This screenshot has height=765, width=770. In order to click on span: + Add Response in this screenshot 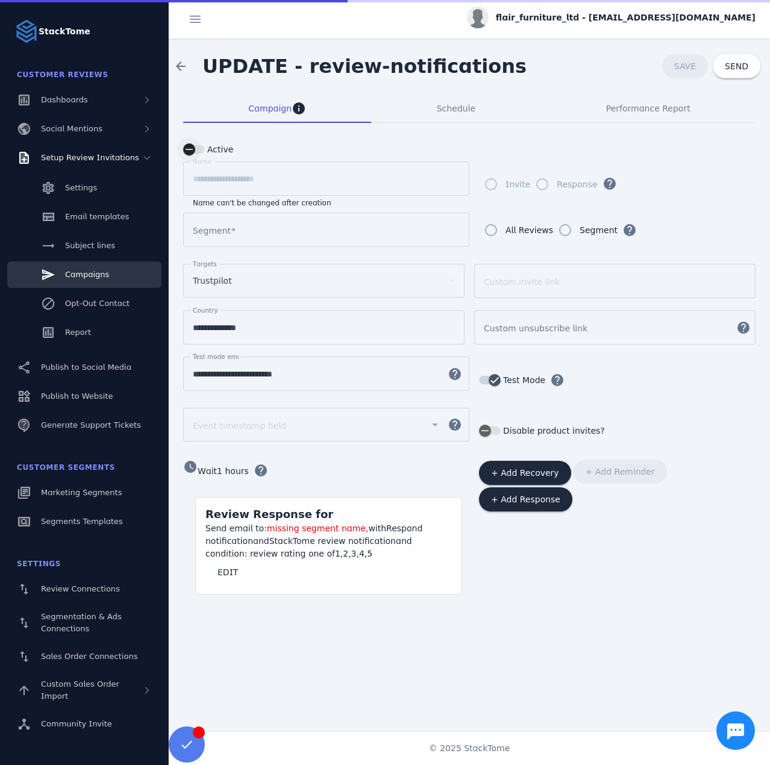, I will do `click(525, 499)`.